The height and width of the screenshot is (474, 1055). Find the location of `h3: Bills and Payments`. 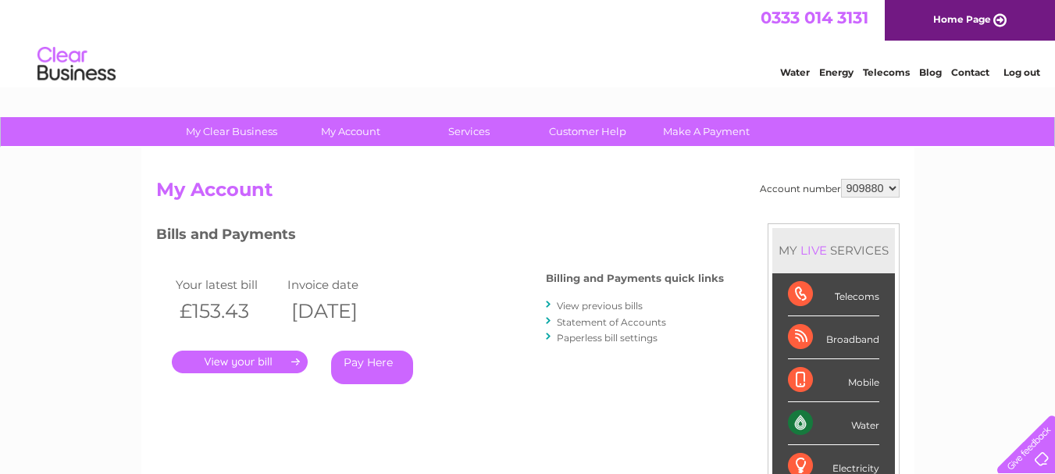

h3: Bills and Payments is located at coordinates (440, 237).